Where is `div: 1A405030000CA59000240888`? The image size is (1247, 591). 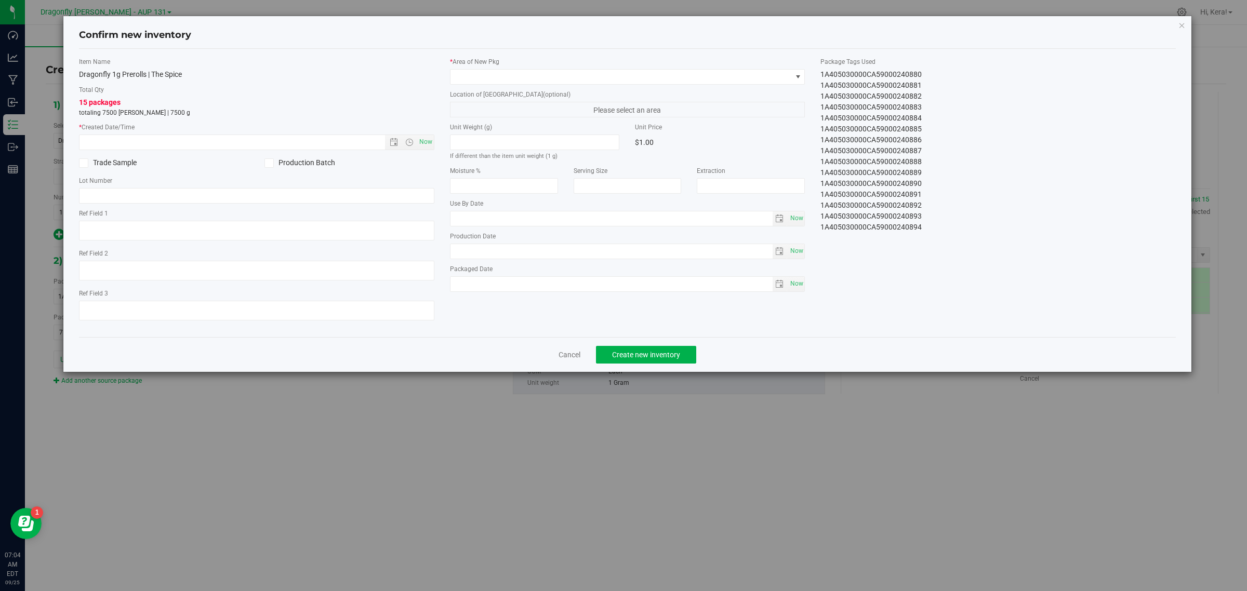
div: 1A405030000CA59000240888 is located at coordinates (998, 162).